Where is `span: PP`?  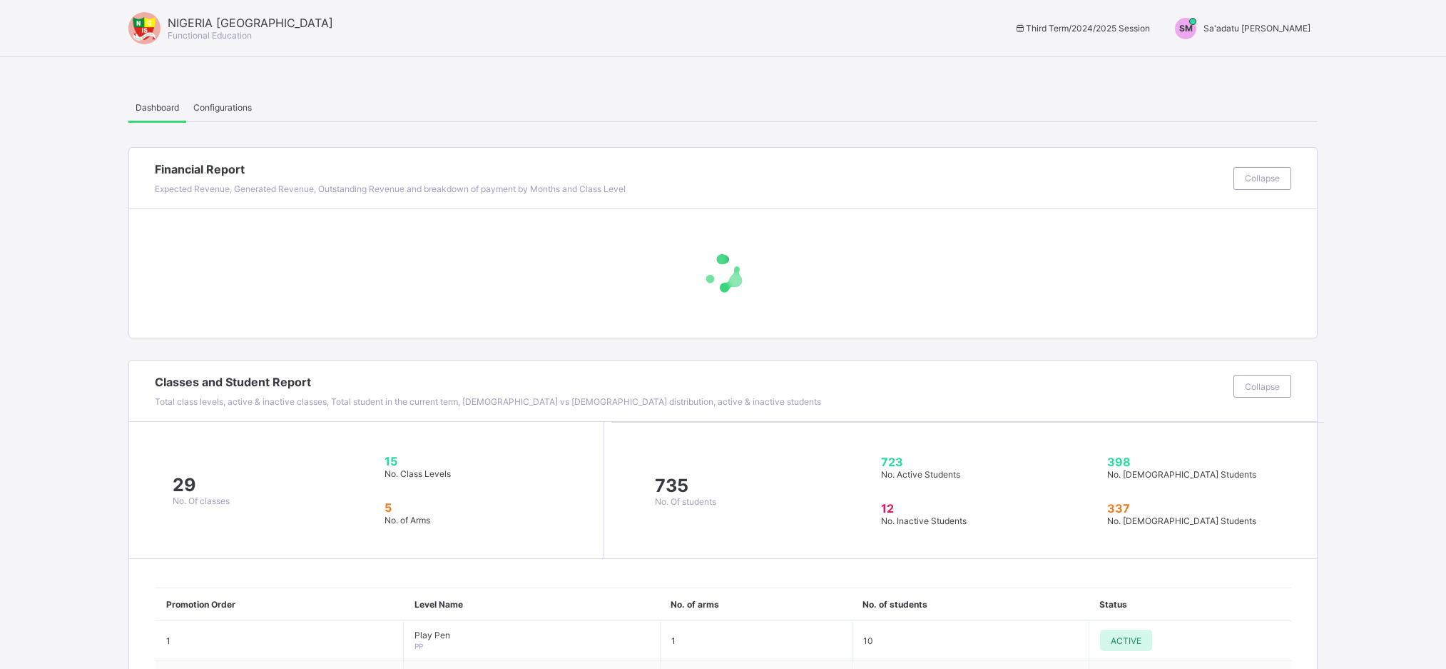
span: PP is located at coordinates (419, 646).